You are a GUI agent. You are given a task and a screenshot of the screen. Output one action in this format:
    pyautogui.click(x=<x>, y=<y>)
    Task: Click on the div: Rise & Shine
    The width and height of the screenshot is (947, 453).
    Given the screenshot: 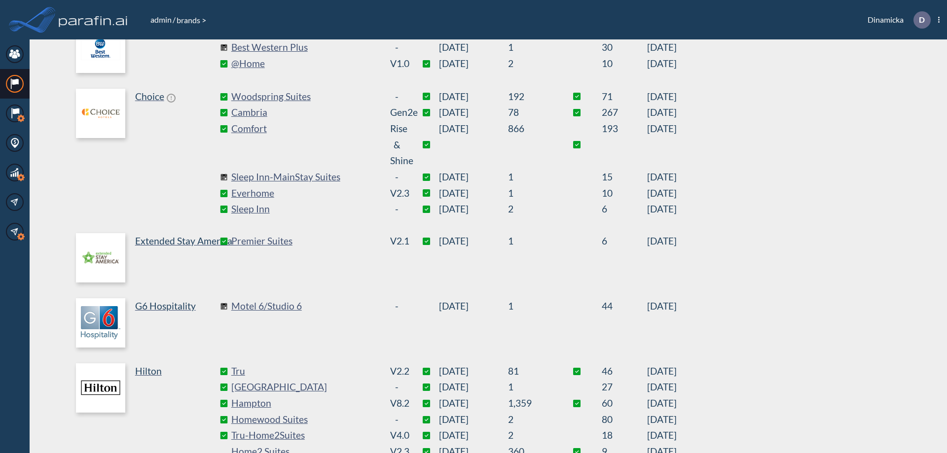 What is the action you would take?
    pyautogui.click(x=396, y=145)
    